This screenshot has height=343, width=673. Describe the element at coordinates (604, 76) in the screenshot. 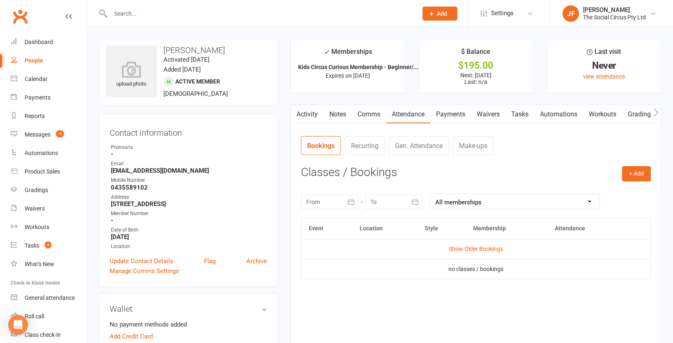

I see `a: view attendance` at that location.